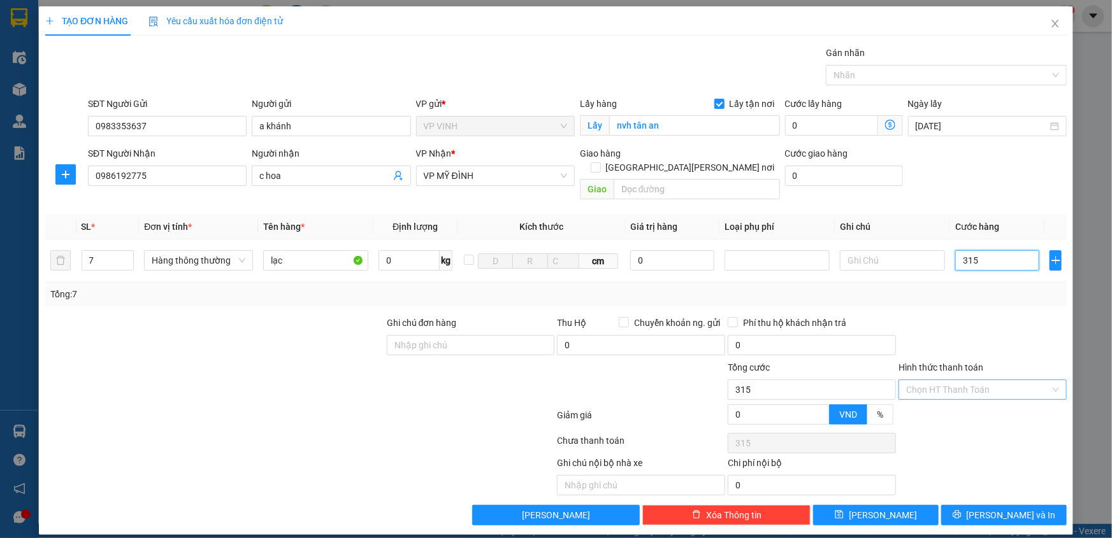  I want to click on span: kg, so click(446, 261).